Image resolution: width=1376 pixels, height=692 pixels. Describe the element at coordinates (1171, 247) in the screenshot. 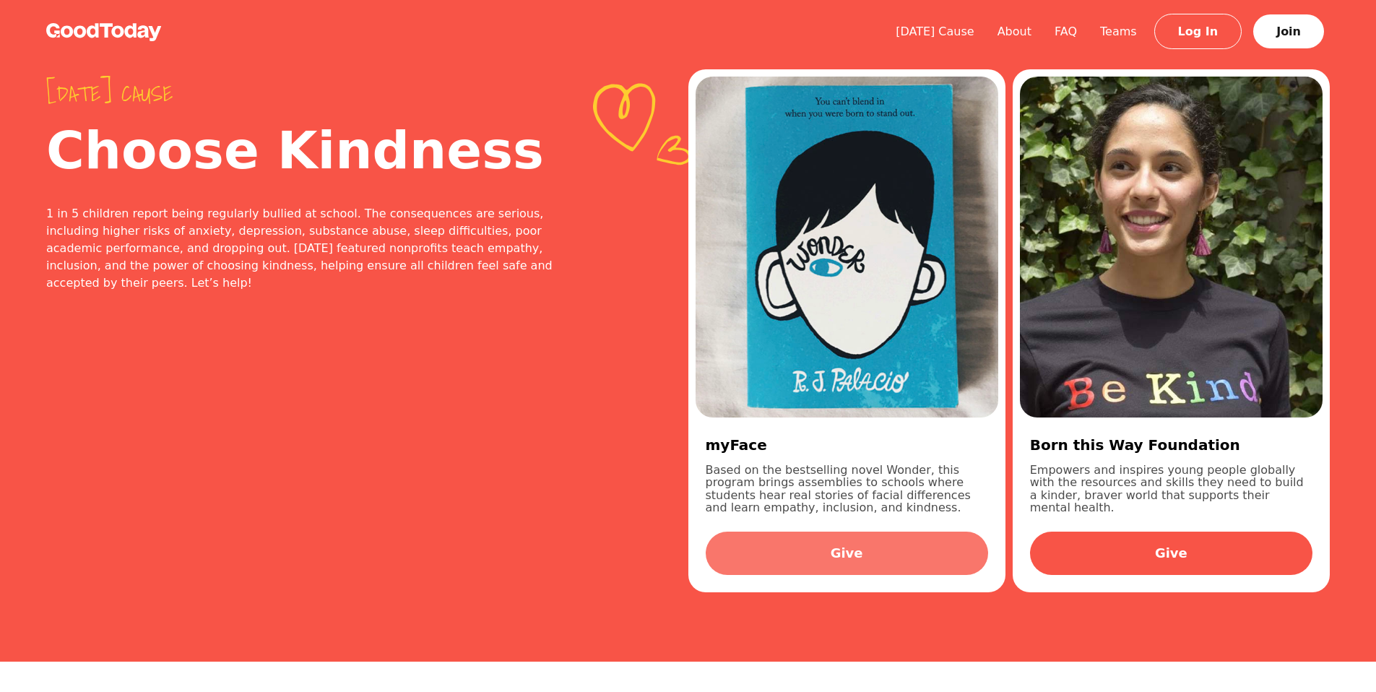

I see `img: 090420134221Email%20Template%20-%20CharityA.jpg` at that location.